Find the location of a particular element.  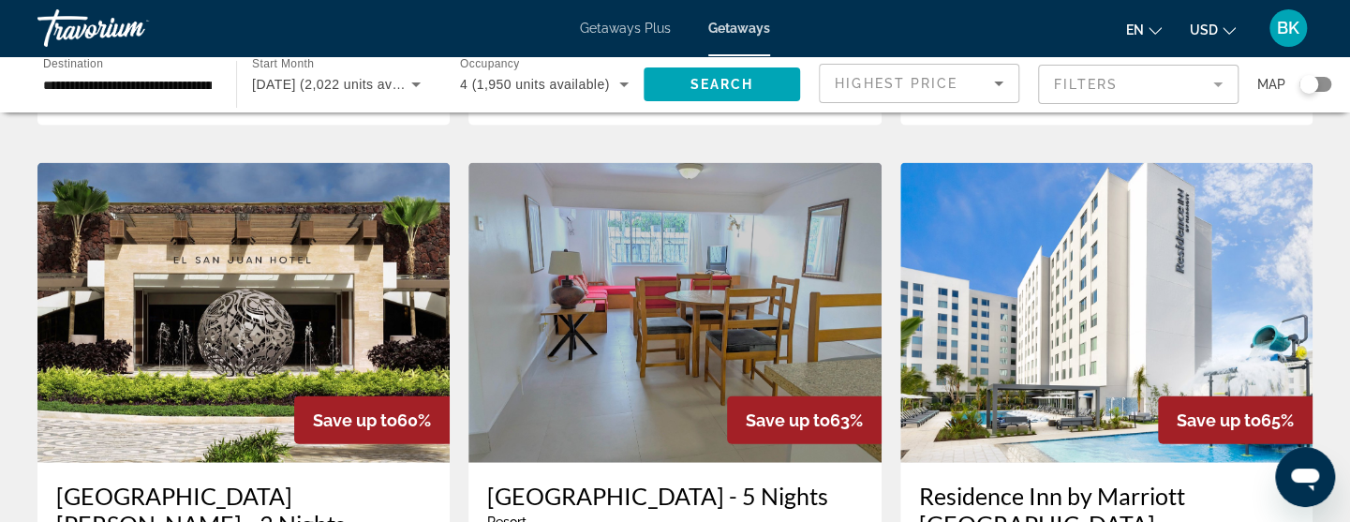

a: Getaways is located at coordinates (739, 28).